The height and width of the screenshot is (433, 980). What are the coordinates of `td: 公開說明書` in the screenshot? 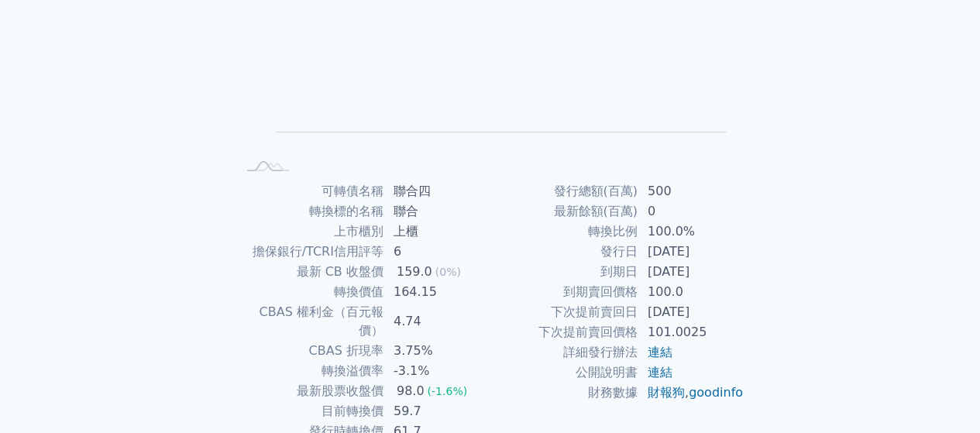 It's located at (564, 373).